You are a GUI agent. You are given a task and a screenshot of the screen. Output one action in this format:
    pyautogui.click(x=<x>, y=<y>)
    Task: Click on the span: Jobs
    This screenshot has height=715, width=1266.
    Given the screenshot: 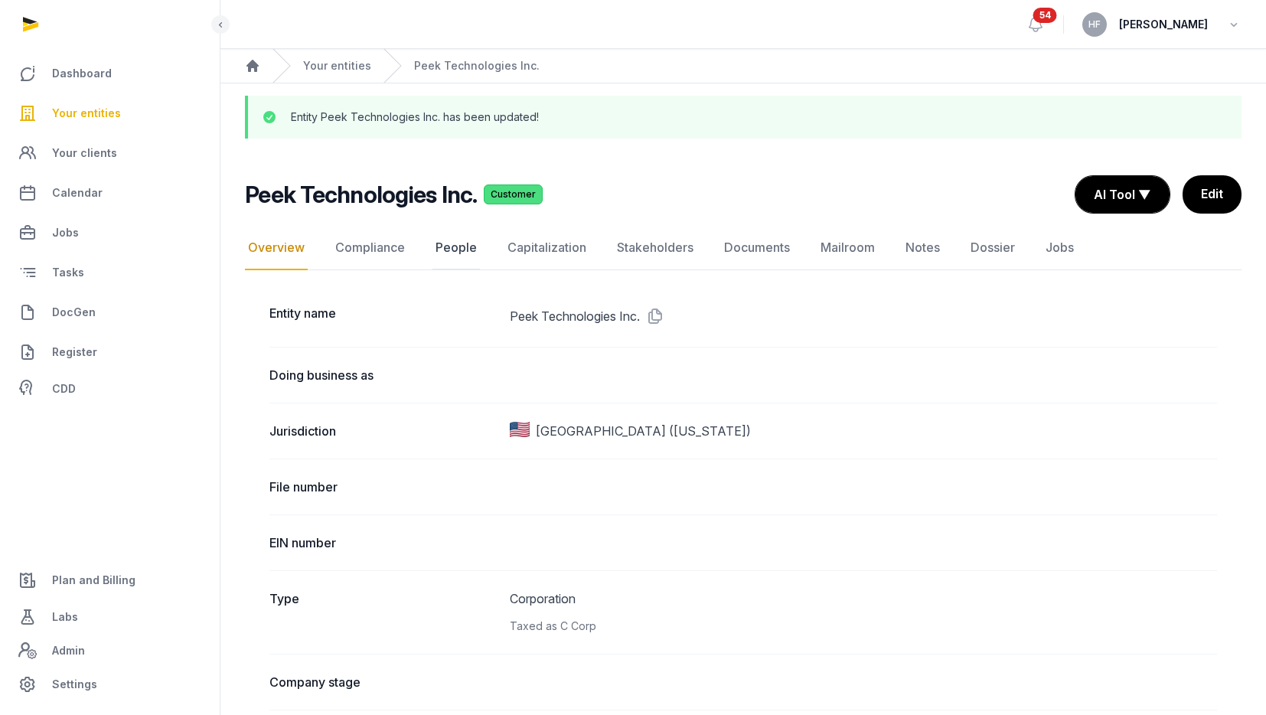 What is the action you would take?
    pyautogui.click(x=65, y=233)
    